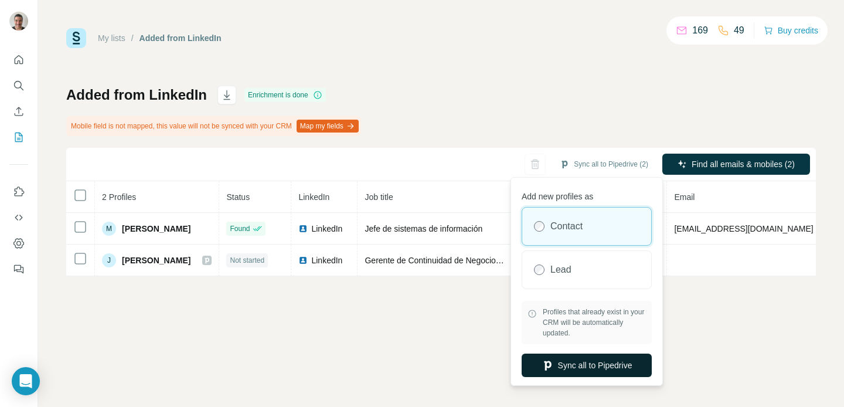  Describe the element at coordinates (790, 30) in the screenshot. I see `button: Buy credits` at that location.